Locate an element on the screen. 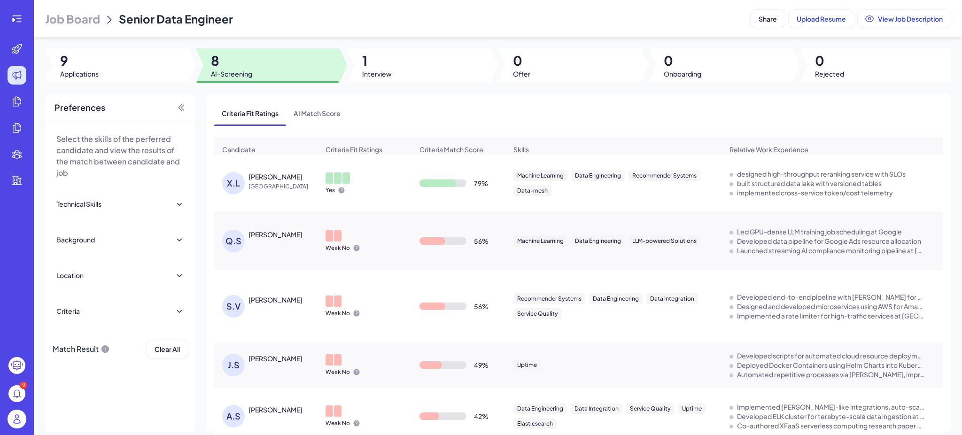 The width and height of the screenshot is (962, 435). span: Senior Data Engineer is located at coordinates (176, 19).